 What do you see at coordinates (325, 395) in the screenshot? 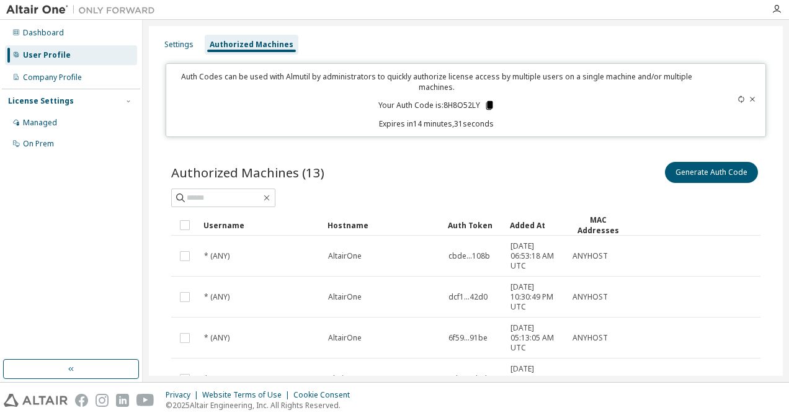
I see `div: Cookie Consent` at bounding box center [325, 395].